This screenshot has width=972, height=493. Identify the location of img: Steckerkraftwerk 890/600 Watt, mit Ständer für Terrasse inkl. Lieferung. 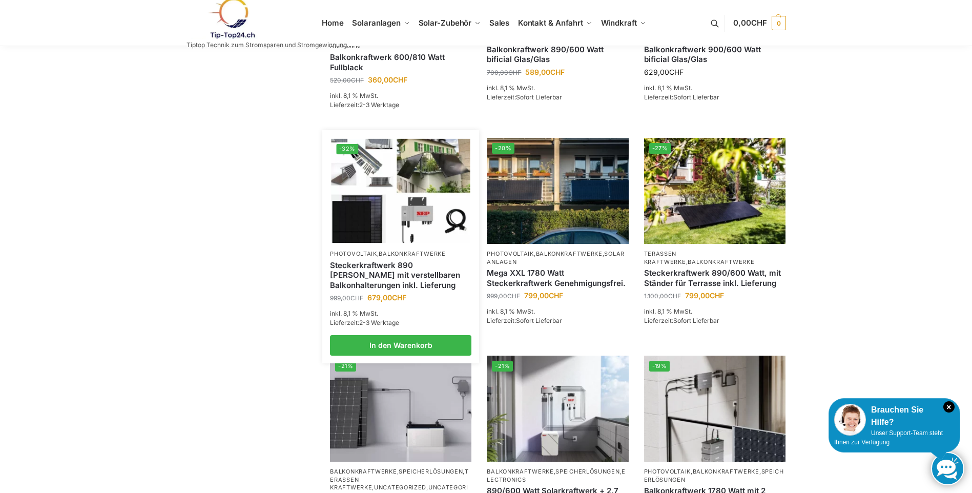
(715, 191).